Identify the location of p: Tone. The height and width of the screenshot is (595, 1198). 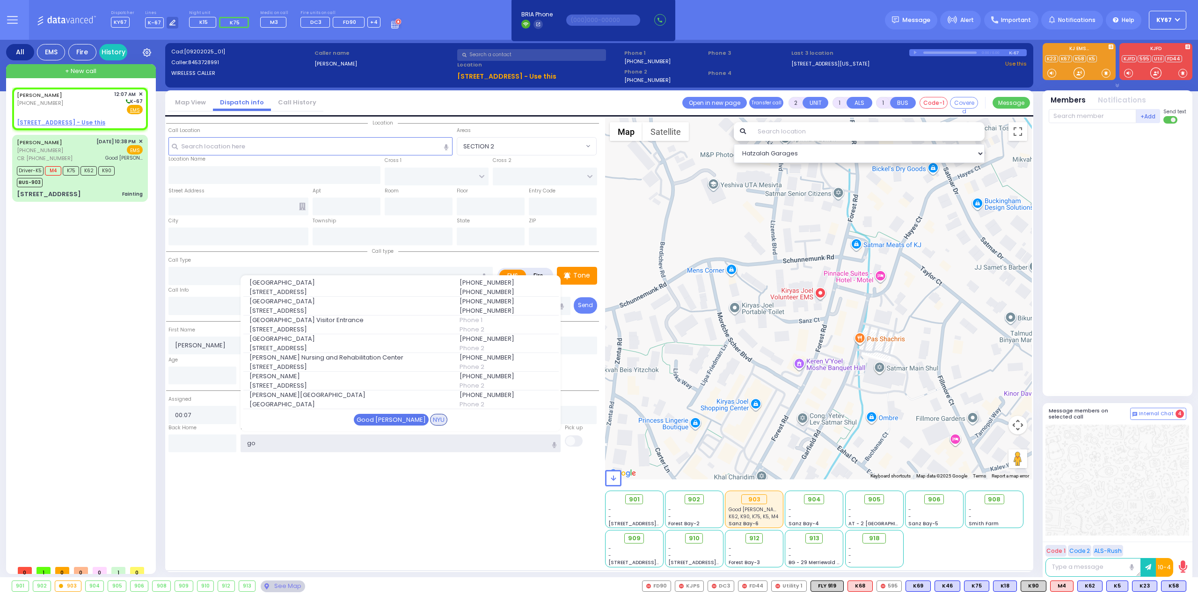
(582, 275).